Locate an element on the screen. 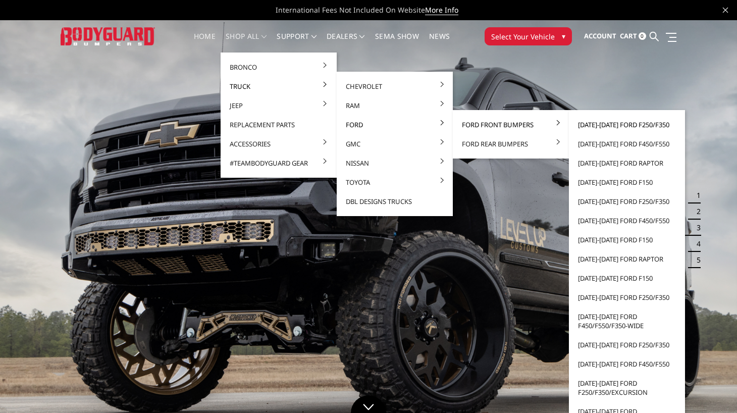 The width and height of the screenshot is (737, 413). a: Bronco is located at coordinates (279, 67).